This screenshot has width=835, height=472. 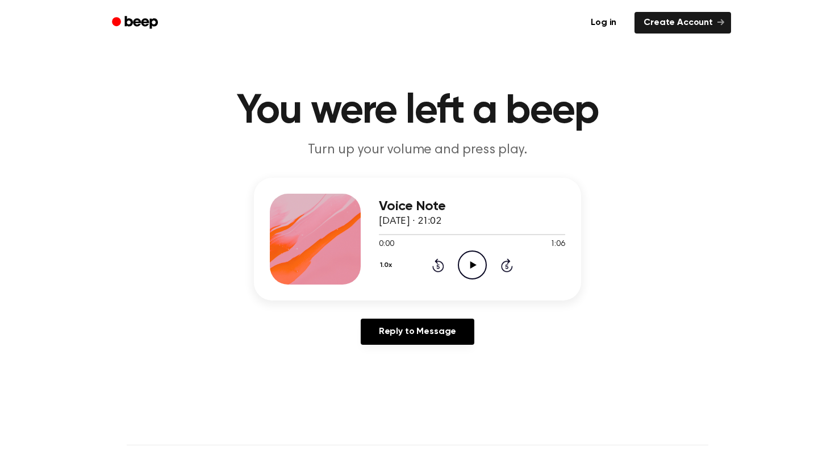 What do you see at coordinates (682, 23) in the screenshot?
I see `a: Create Account` at bounding box center [682, 23].